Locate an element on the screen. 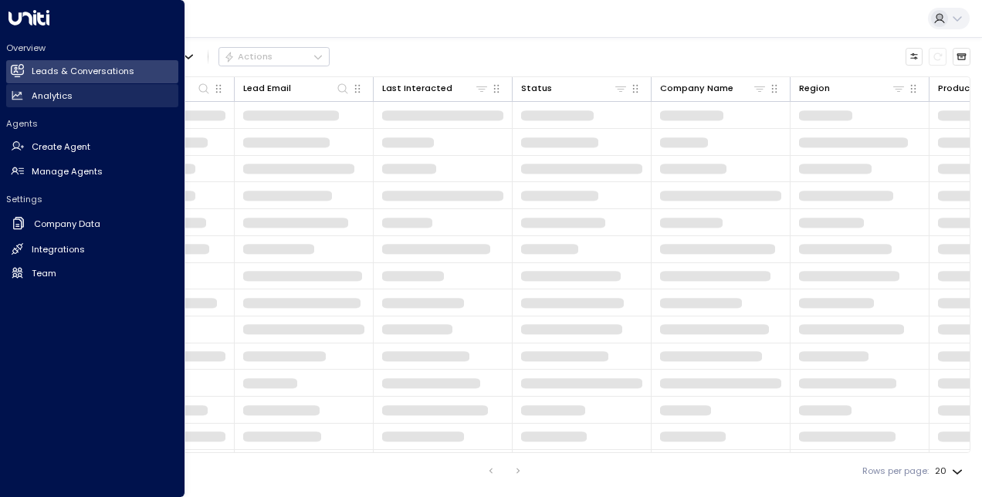 The image size is (982, 497). h2: Create Agent is located at coordinates (61, 147).